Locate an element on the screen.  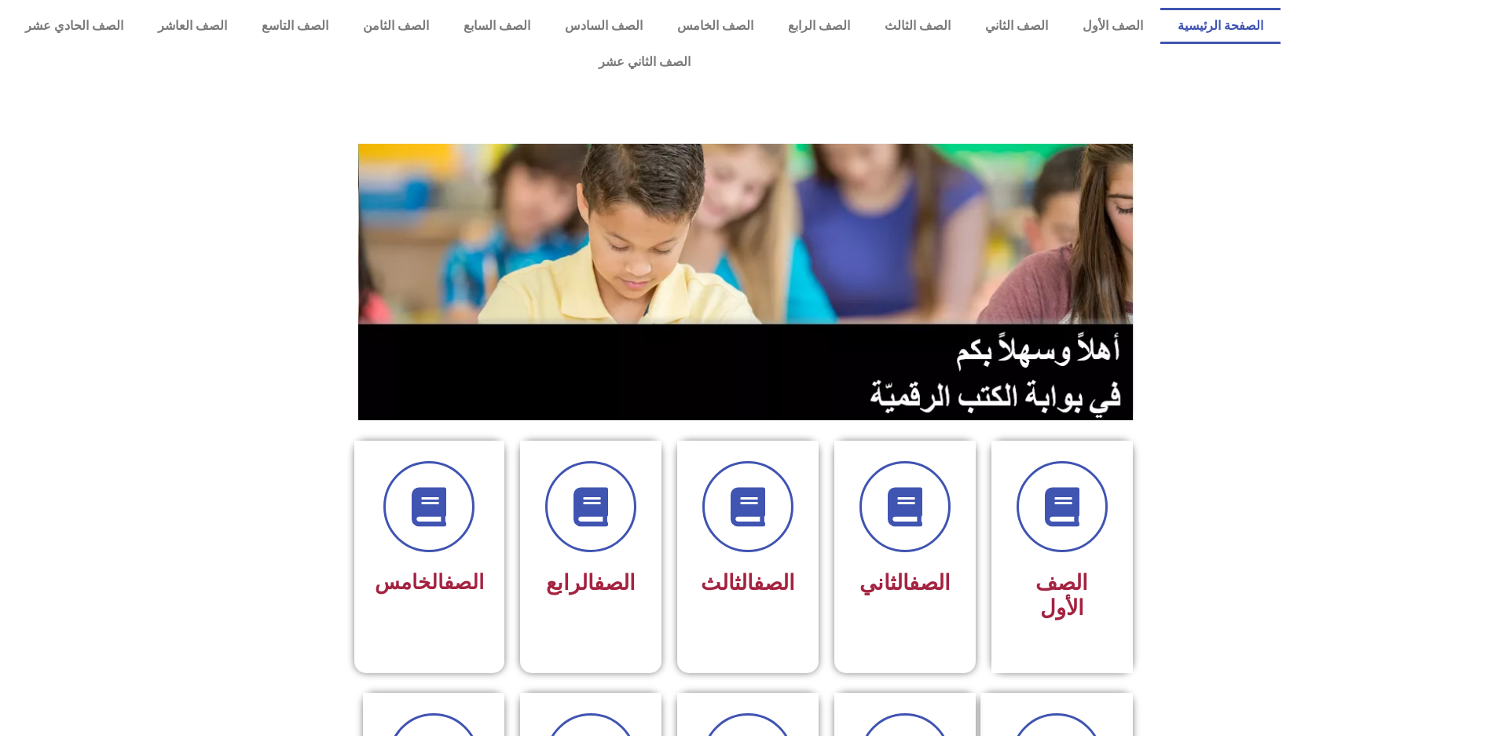
a: الصفحة الرئيسية is located at coordinates (1220, 26).